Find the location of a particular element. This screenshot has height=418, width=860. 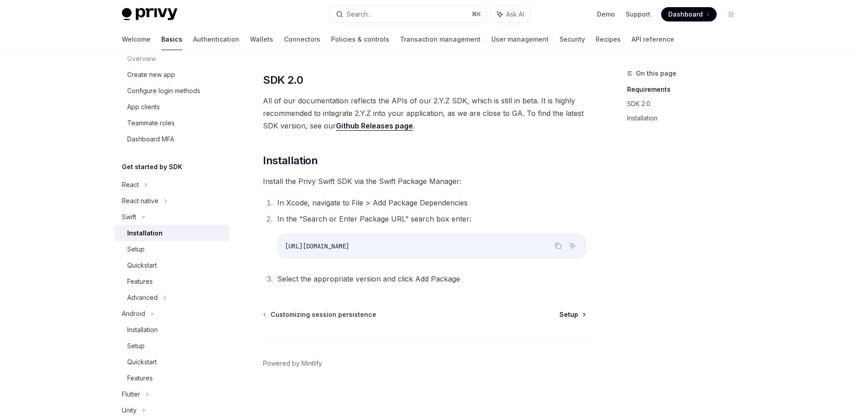

li: Select the appropriate version and click Add Package is located at coordinates (430, 279).